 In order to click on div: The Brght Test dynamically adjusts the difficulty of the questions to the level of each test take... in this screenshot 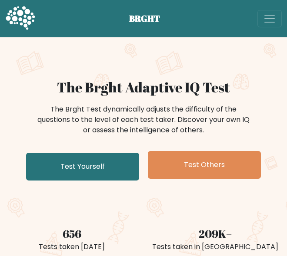, I will do `click(143, 120)`.